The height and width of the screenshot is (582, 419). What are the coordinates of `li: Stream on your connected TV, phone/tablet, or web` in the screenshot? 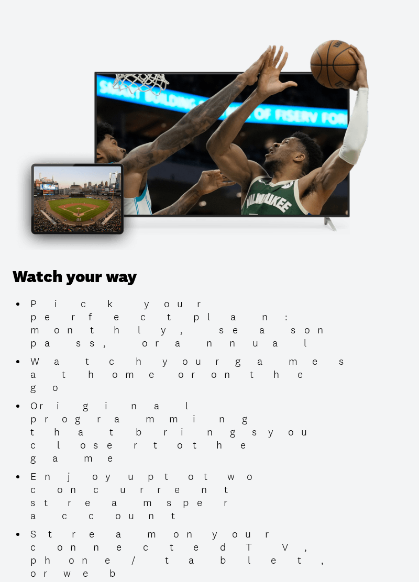 It's located at (189, 553).